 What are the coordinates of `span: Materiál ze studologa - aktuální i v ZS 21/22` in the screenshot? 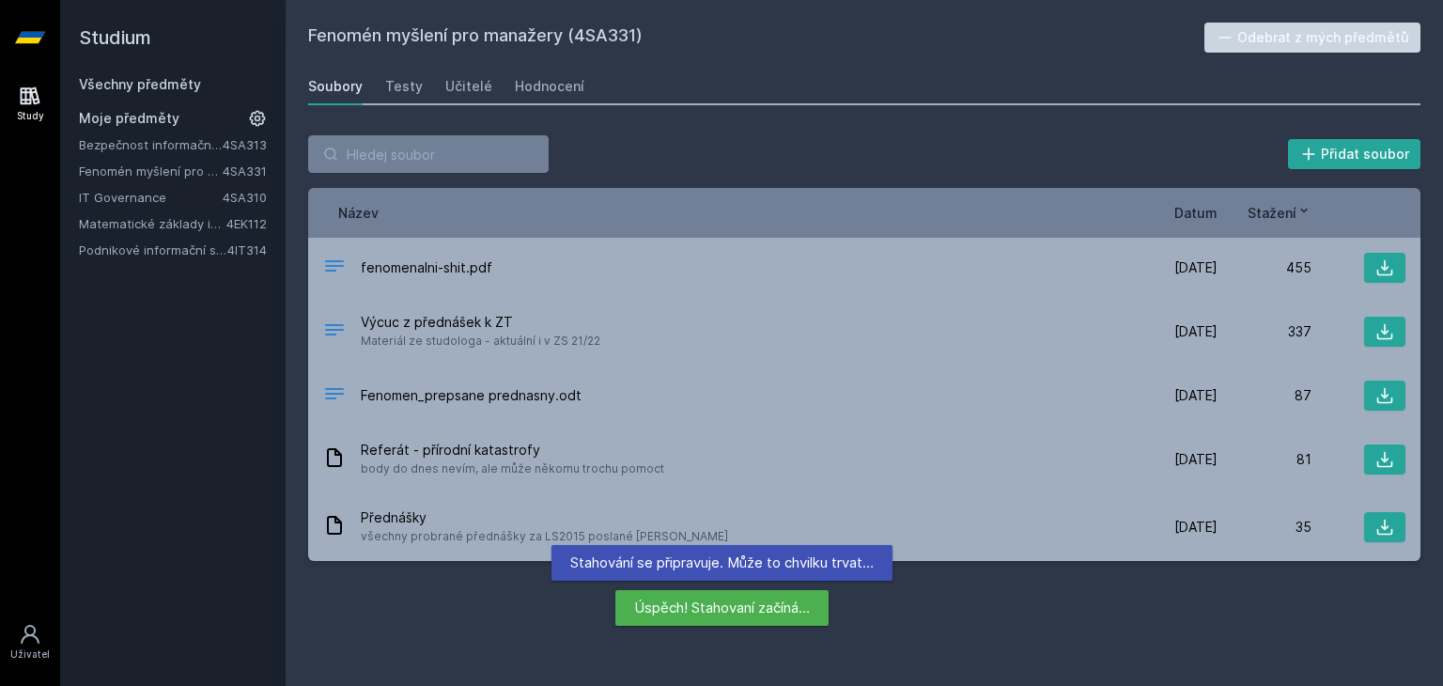 It's located at (480, 341).